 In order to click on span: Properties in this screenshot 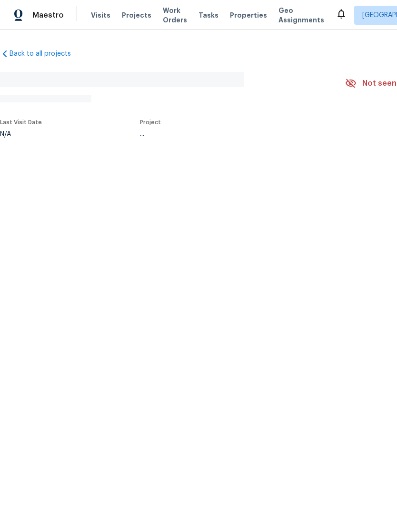, I will do `click(249, 15)`.